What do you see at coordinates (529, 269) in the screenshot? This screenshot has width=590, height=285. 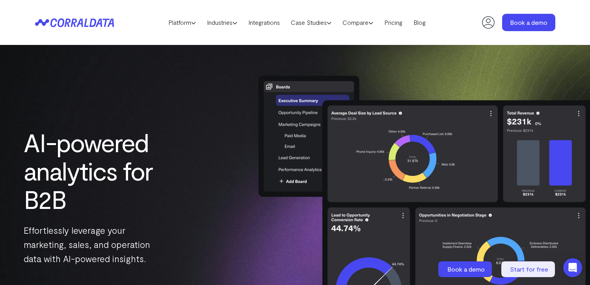 I see `span: Start for free` at bounding box center [529, 269].